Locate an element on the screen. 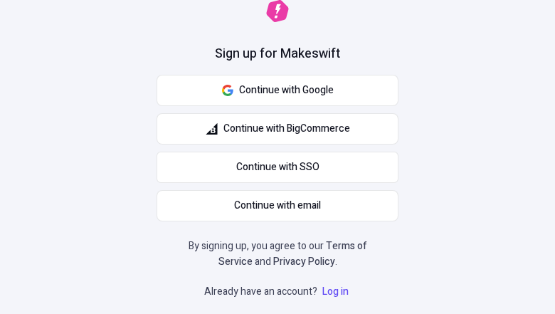 The image size is (555, 314). span: Continue with Google is located at coordinates (286, 90).